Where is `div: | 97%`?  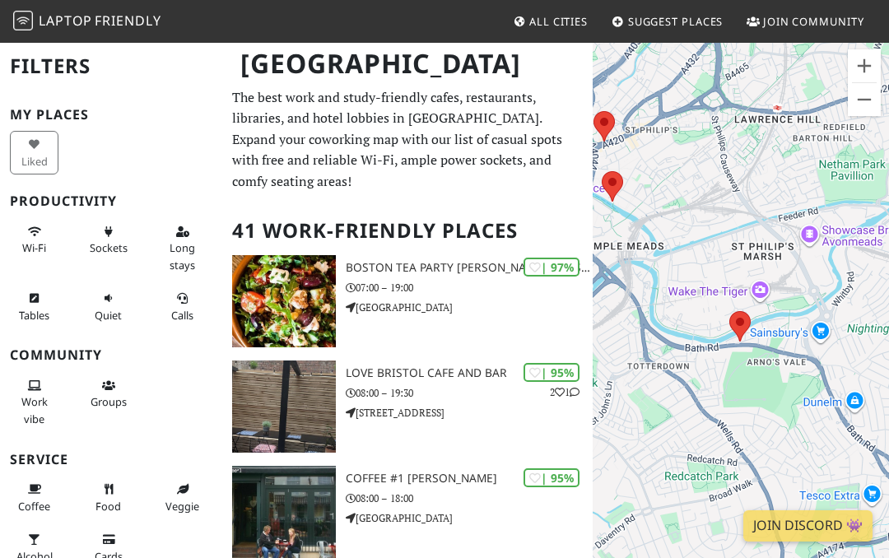
div: | 97% is located at coordinates (551, 267).